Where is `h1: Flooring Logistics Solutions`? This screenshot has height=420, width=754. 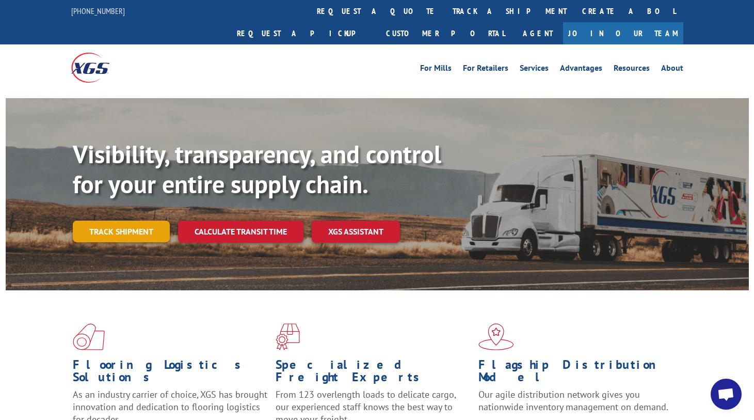 h1: Flooring Logistics Solutions is located at coordinates (170, 373).